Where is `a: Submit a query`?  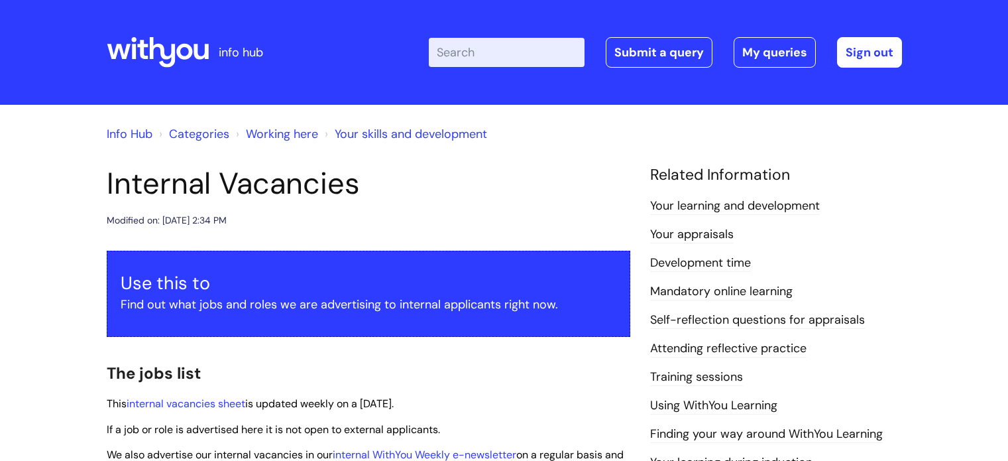 a: Submit a query is located at coordinates (659, 52).